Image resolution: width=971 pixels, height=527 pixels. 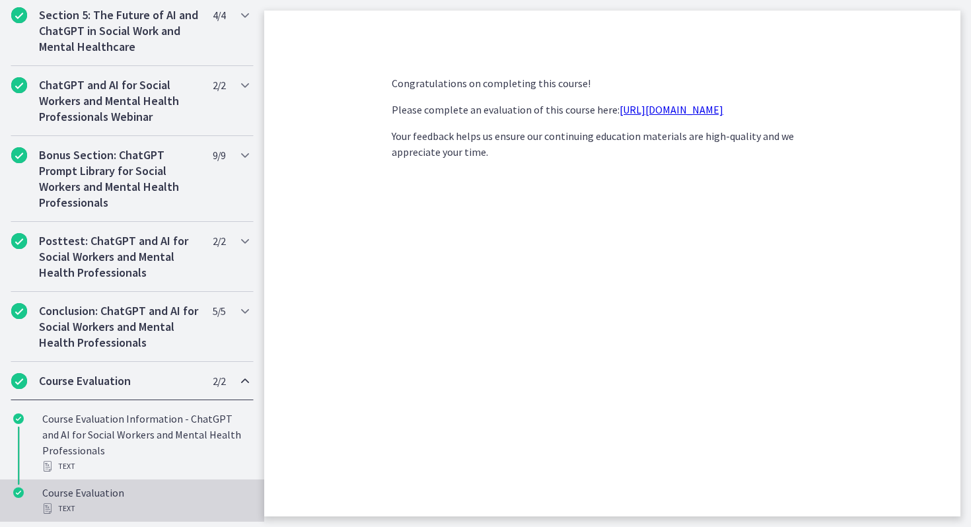 What do you see at coordinates (219, 311) in the screenshot?
I see `span: 5 / 5` at bounding box center [219, 311].